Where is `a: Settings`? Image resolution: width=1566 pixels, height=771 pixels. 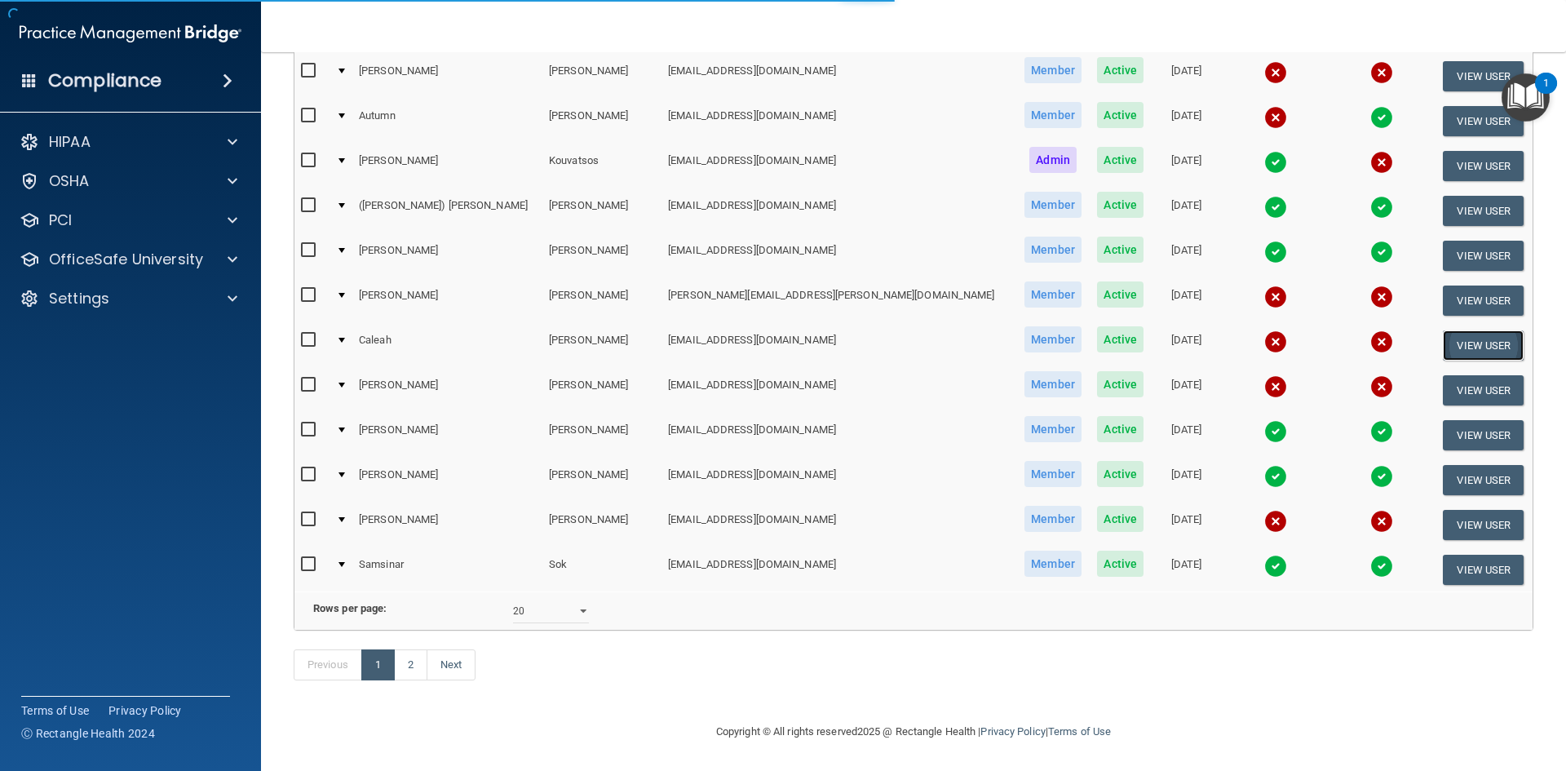 a: Settings is located at coordinates (128, 299).